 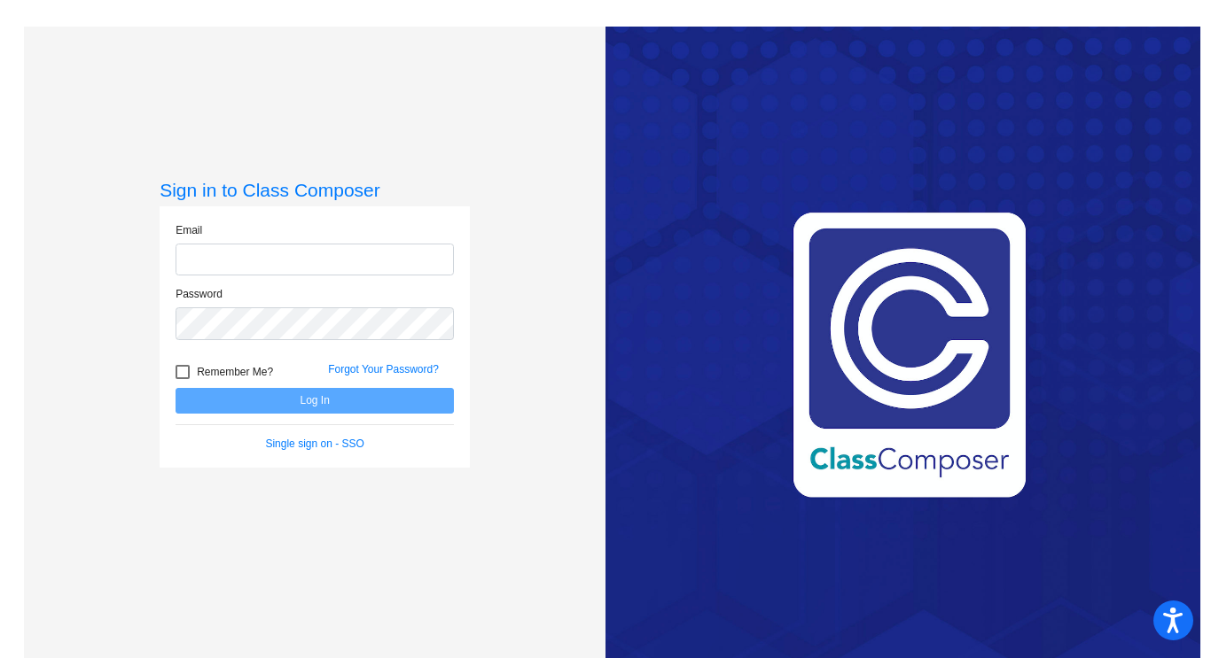 What do you see at coordinates (235, 372) in the screenshot?
I see `span: Remember Me?` at bounding box center [235, 372].